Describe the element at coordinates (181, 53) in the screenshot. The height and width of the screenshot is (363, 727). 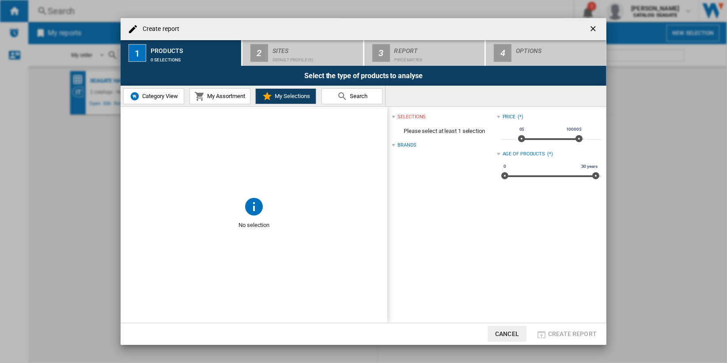
I see `button: 1 Products 0 selections` at that location.